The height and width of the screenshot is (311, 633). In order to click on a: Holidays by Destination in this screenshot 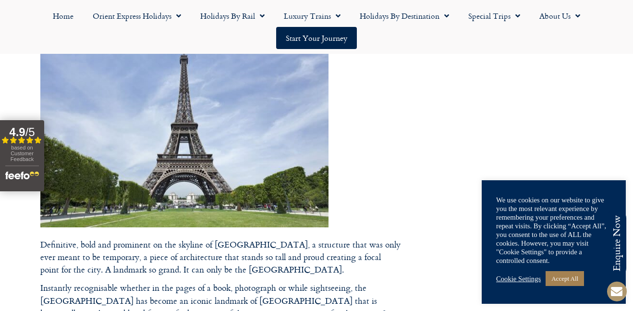, I will do `click(405, 16)`.